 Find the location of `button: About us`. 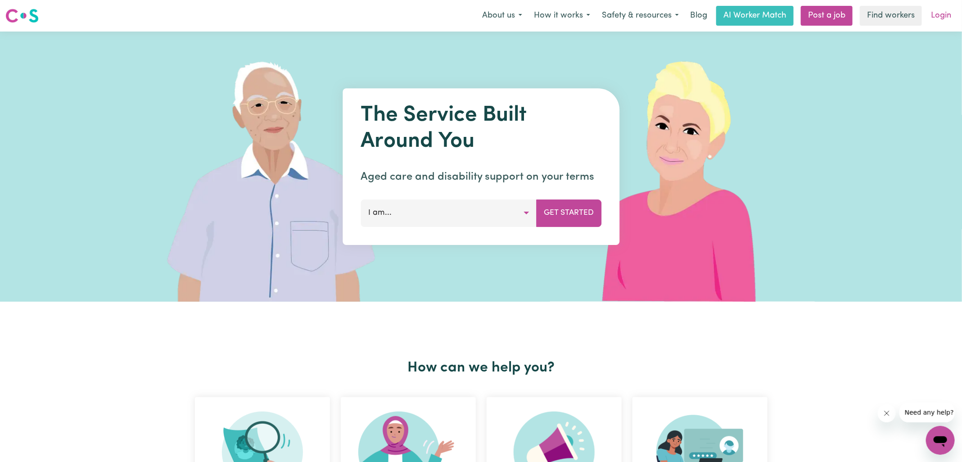

button: About us is located at coordinates (502, 16).